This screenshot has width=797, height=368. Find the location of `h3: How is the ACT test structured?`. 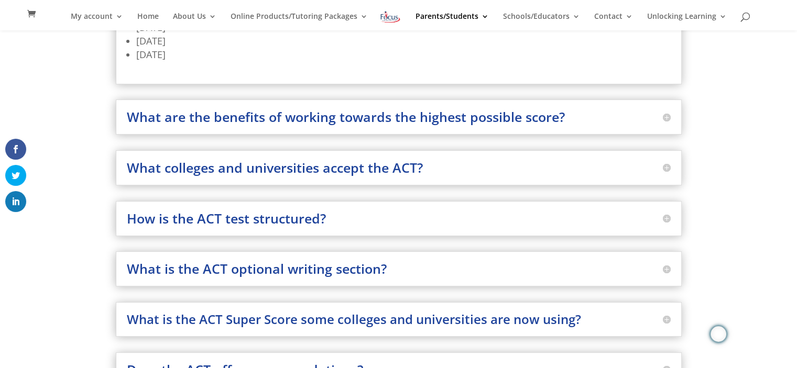

h3: How is the ACT test structured? is located at coordinates (399, 219).